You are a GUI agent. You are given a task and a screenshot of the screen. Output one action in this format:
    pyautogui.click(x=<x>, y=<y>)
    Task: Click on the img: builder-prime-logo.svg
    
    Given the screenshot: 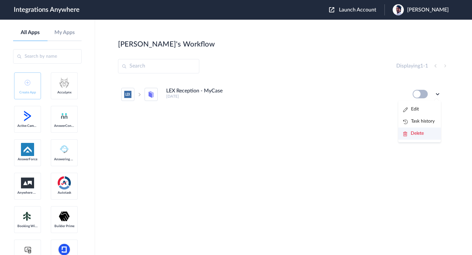 What is the action you would take?
    pyautogui.click(x=64, y=216)
    